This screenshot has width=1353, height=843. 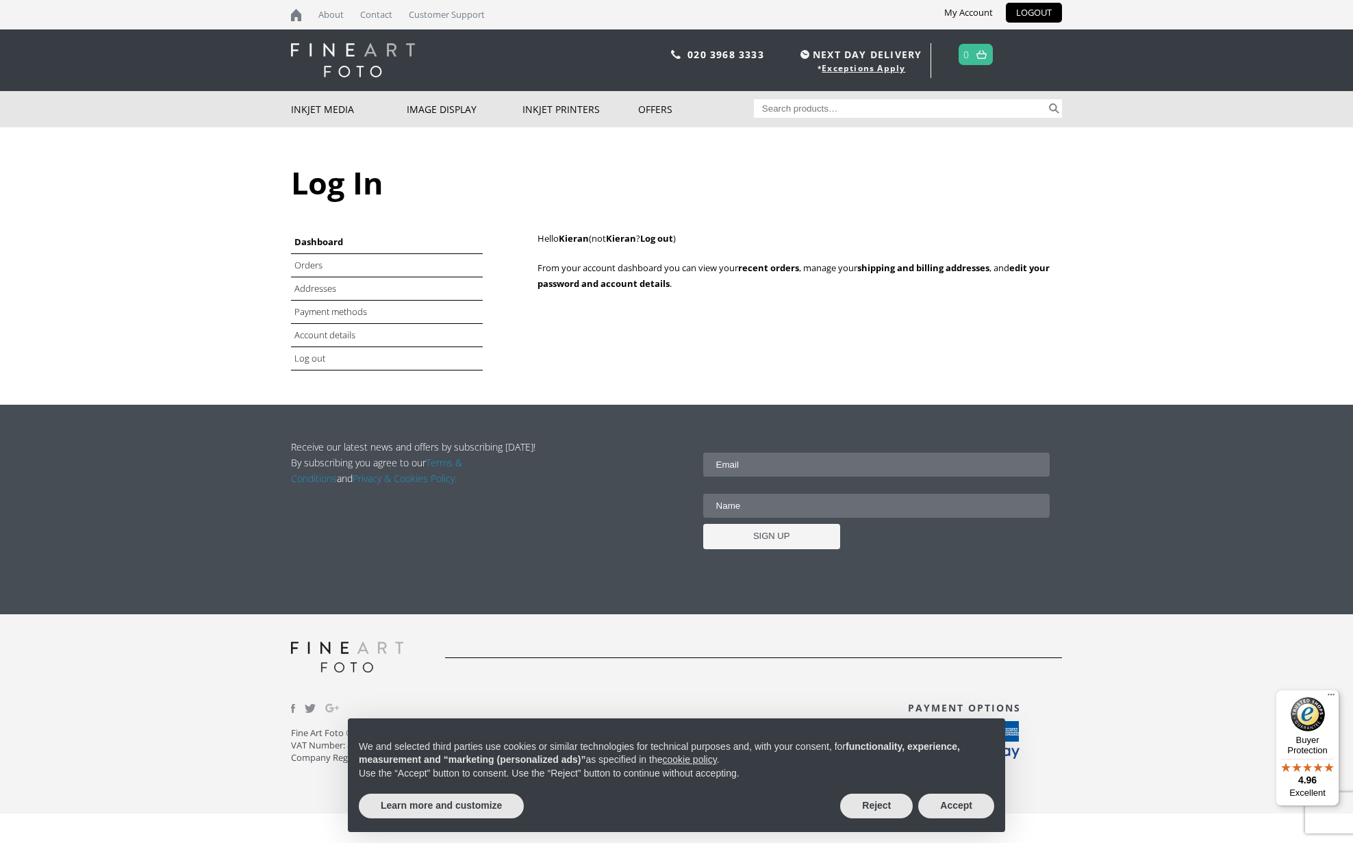 What do you see at coordinates (805, 54) in the screenshot?
I see `img: time.svg` at bounding box center [805, 54].